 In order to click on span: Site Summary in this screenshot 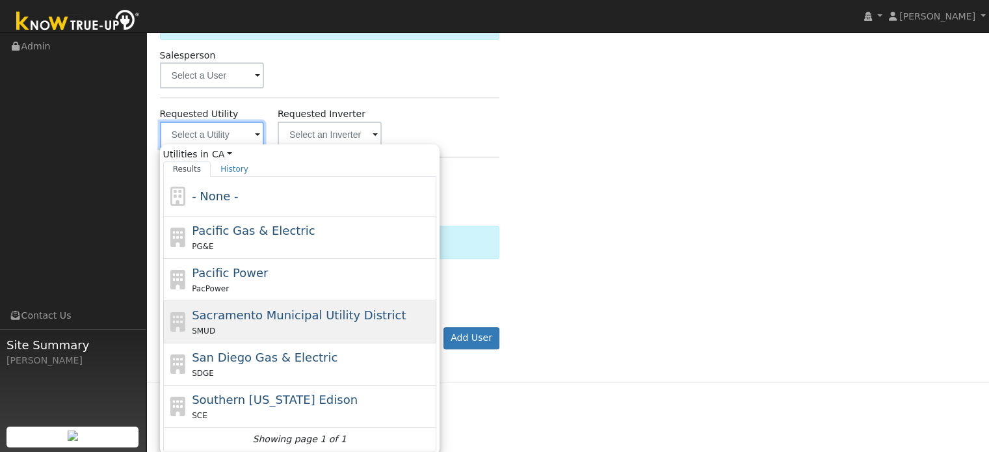, I will do `click(73, 345)`.